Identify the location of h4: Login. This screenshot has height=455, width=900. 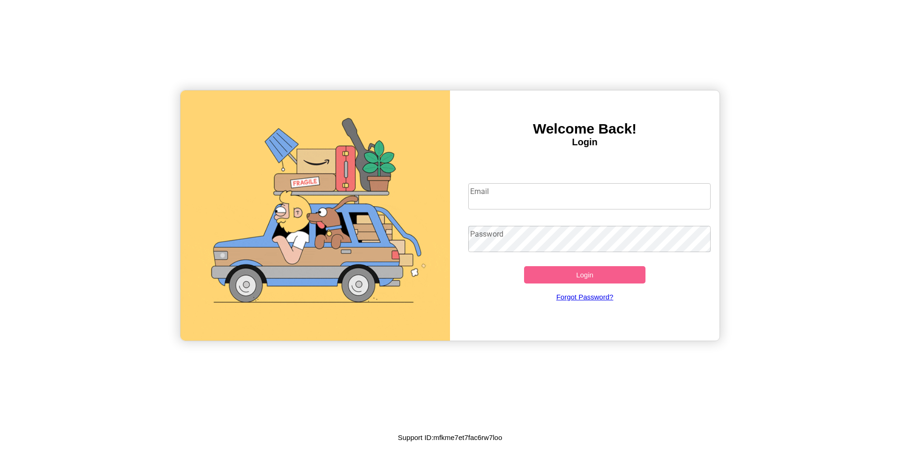
(585, 142).